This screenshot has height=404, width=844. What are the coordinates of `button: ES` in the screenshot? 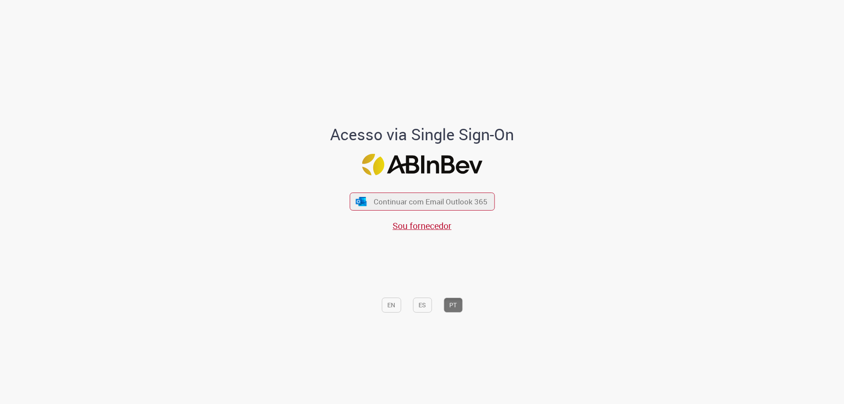 It's located at (422, 305).